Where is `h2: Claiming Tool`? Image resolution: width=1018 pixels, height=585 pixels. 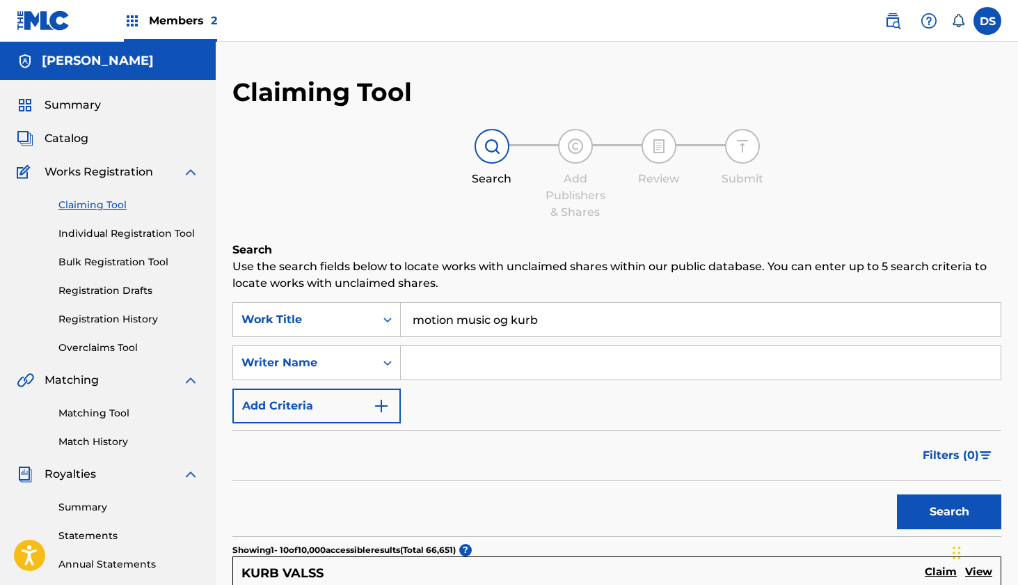 h2: Claiming Tool is located at coordinates (322, 92).